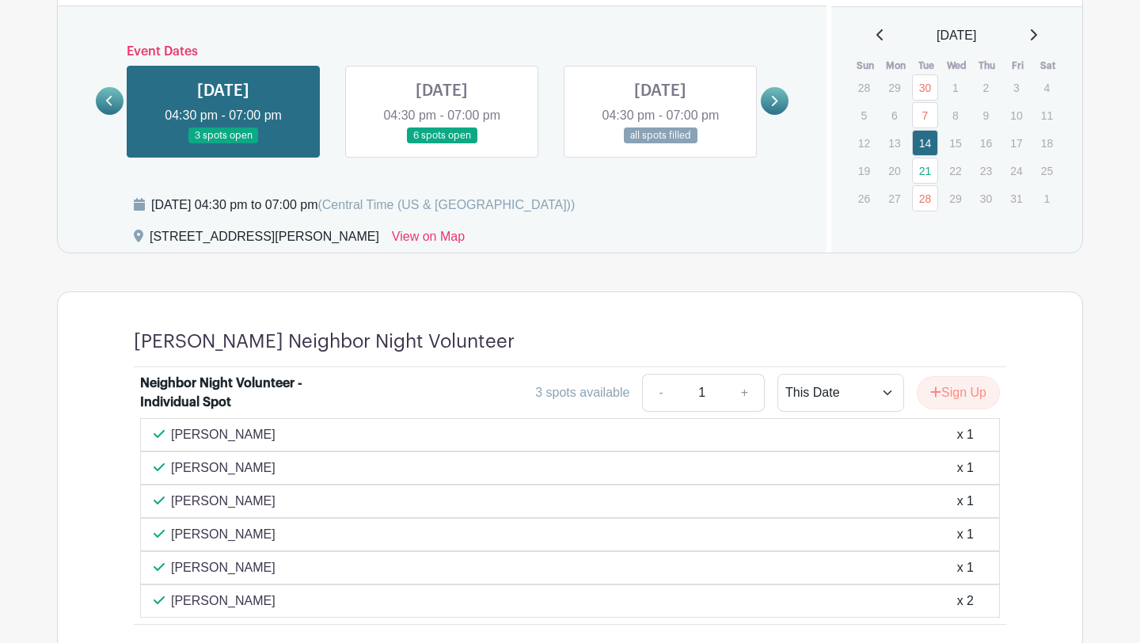 This screenshot has width=1140, height=643. I want to click on div: x 2, so click(965, 601).